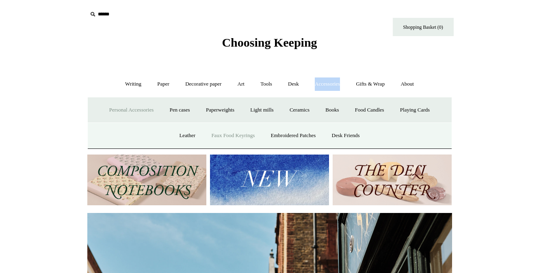 Image resolution: width=539 pixels, height=273 pixels. Describe the element at coordinates (327, 84) in the screenshot. I see `a: Accessories` at that location.